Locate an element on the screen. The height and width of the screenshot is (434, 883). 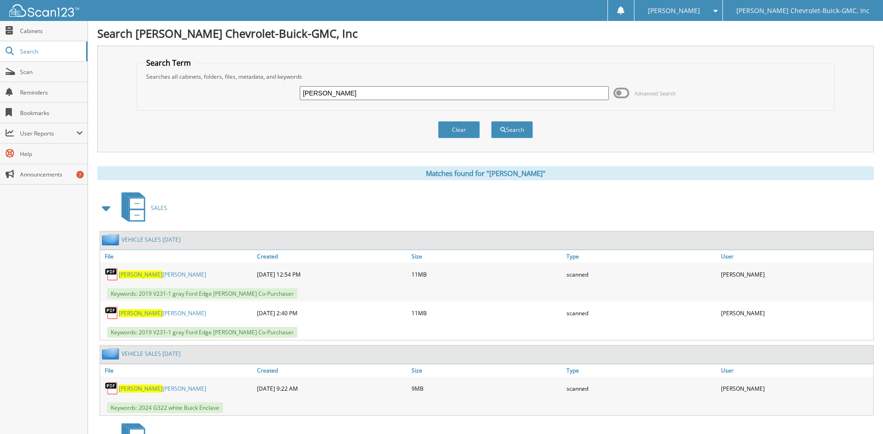
button: Search is located at coordinates (512, 129).